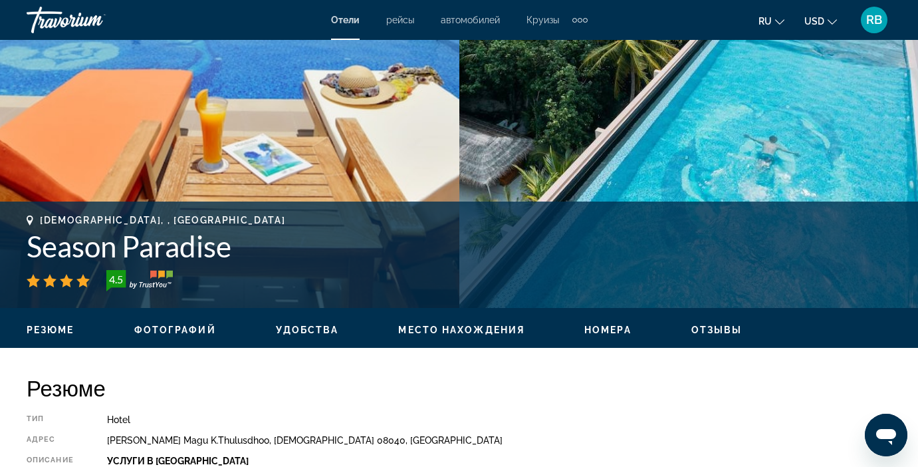  What do you see at coordinates (50, 420) in the screenshot?
I see `div: Тип` at bounding box center [50, 420].